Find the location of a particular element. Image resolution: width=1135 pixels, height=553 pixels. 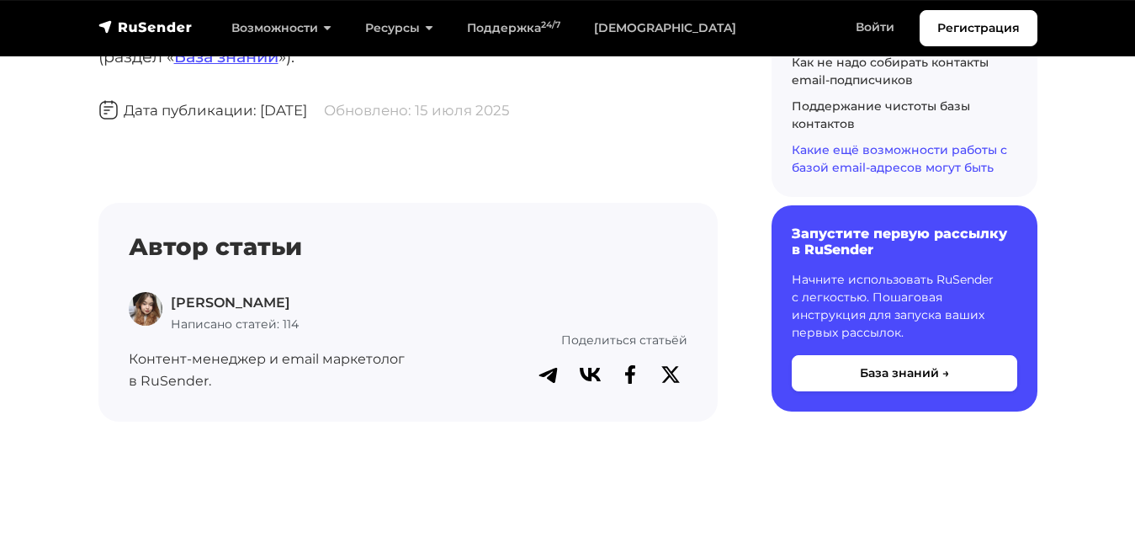

p: Начните использовать RuSender с легкостью. Пошаговая инструкция для запуска ваших первых рассылок. is located at coordinates (905, 306).